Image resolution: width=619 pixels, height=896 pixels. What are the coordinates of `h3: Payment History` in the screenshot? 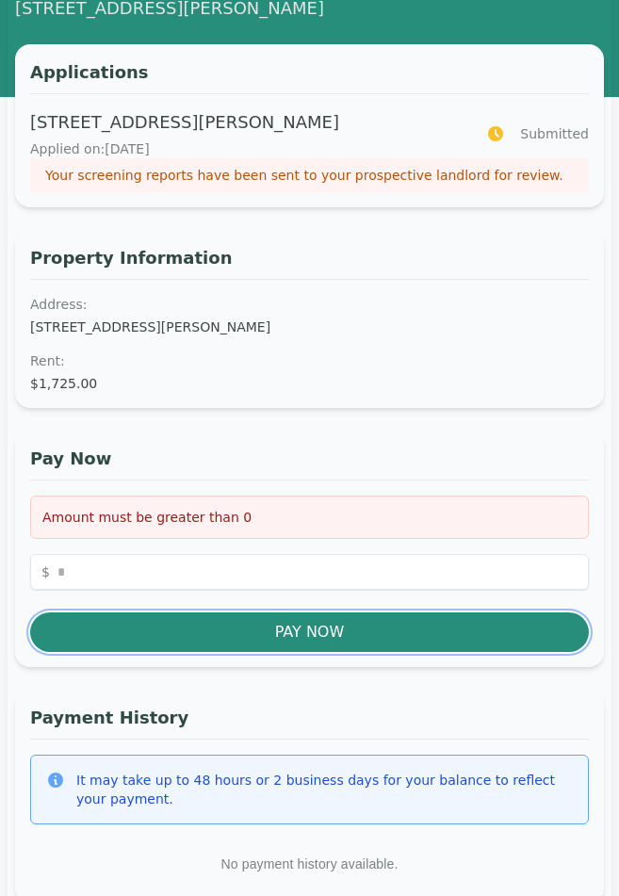 It's located at (309, 722).